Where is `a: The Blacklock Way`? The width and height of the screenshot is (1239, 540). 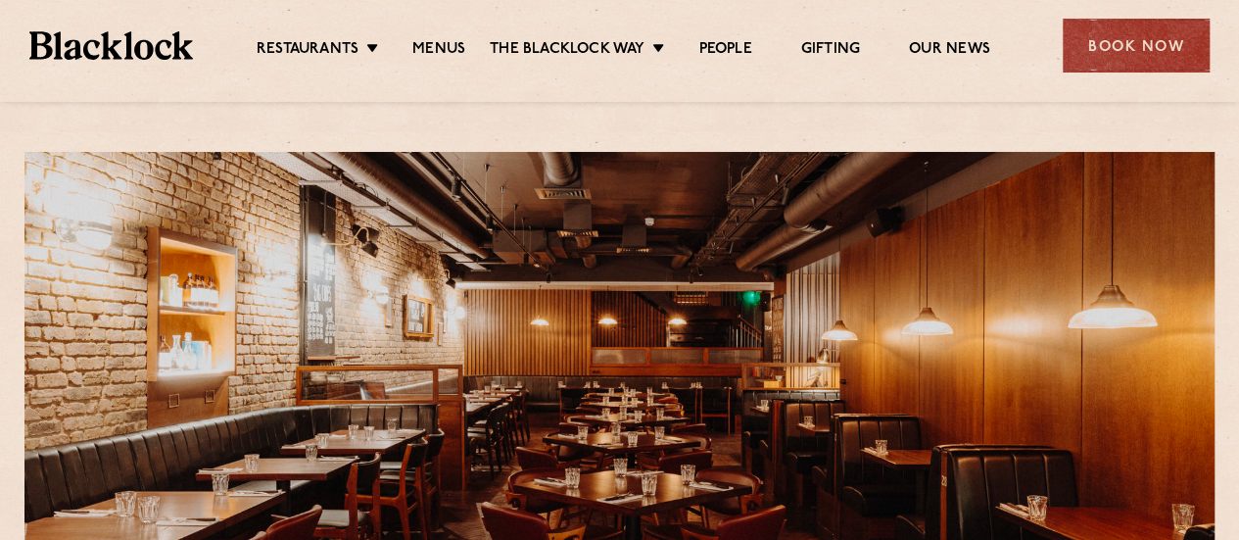 a: The Blacklock Way is located at coordinates (567, 51).